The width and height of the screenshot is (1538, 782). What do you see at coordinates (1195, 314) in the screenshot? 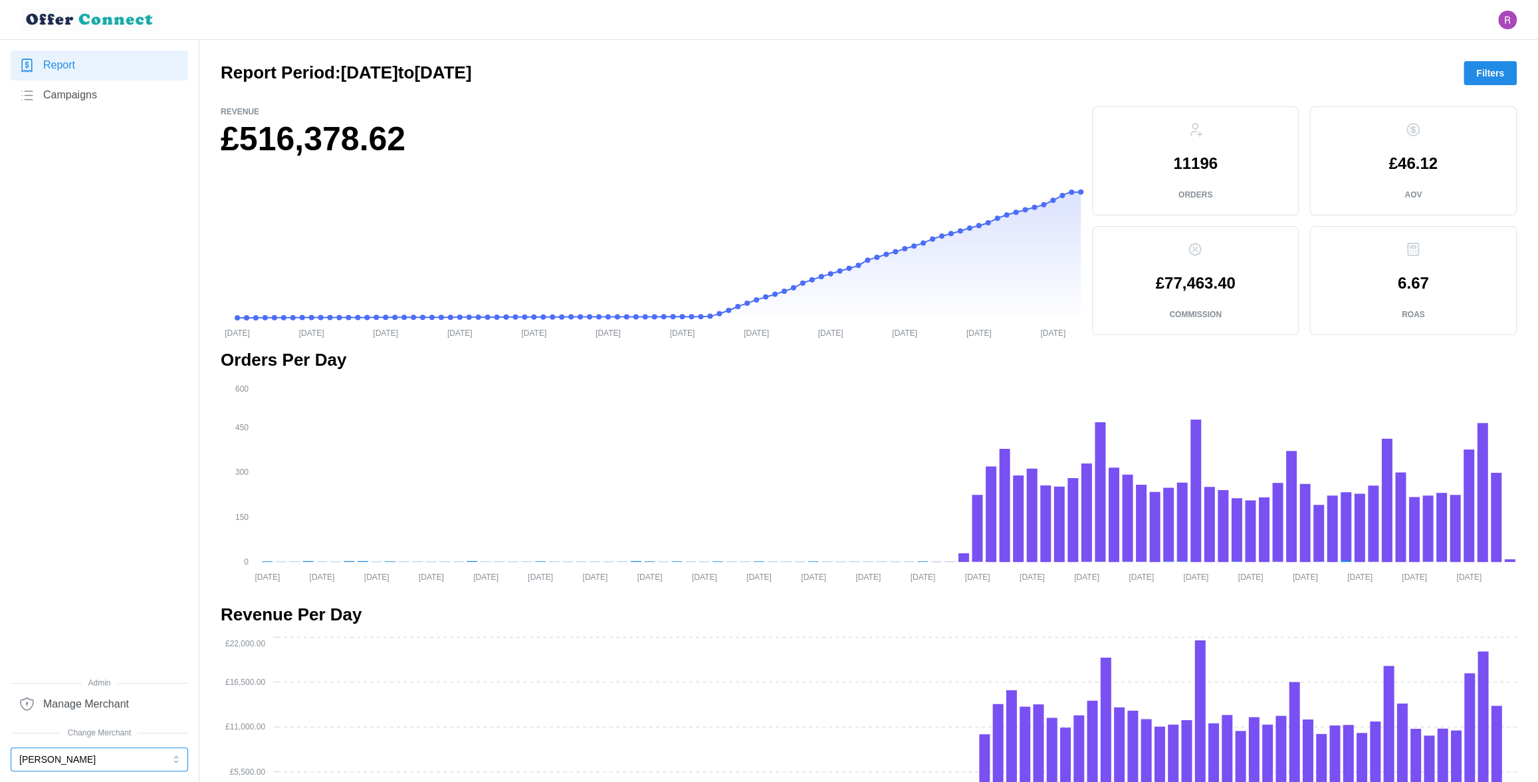
I see `p: Commission` at bounding box center [1195, 314].